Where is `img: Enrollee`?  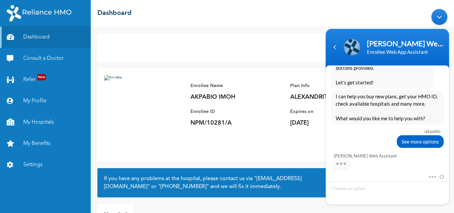
img: Enrollee is located at coordinates (144, 115).